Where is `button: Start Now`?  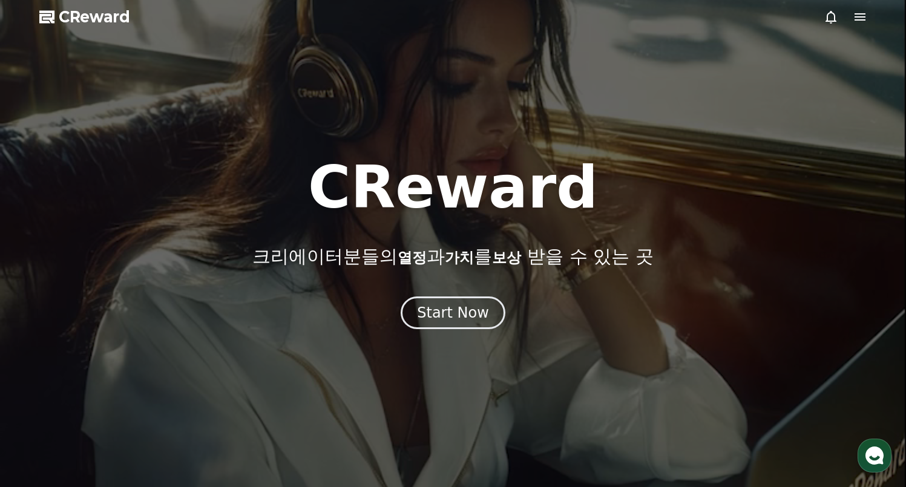 button: Start Now is located at coordinates (453, 313).